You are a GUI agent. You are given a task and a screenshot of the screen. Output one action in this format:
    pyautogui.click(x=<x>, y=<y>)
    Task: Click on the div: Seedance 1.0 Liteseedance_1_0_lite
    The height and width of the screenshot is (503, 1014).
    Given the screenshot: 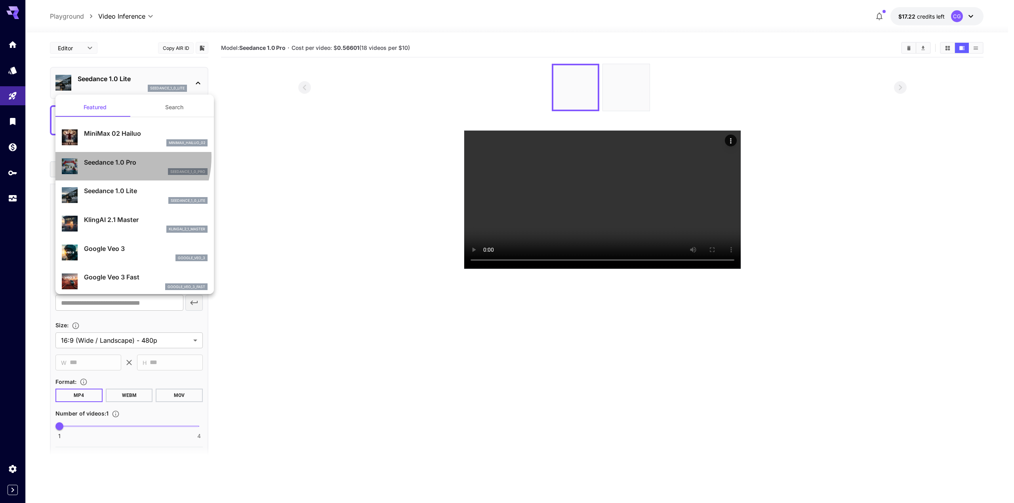 What is the action you would take?
    pyautogui.click(x=135, y=195)
    